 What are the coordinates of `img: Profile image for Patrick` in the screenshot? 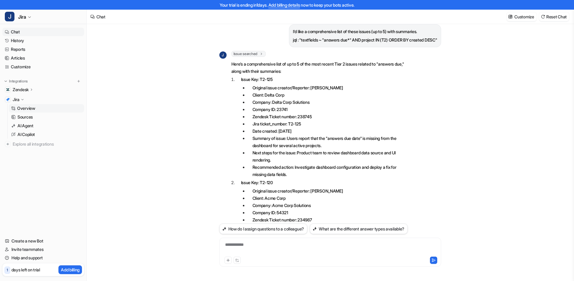 It's located at (22, 8).